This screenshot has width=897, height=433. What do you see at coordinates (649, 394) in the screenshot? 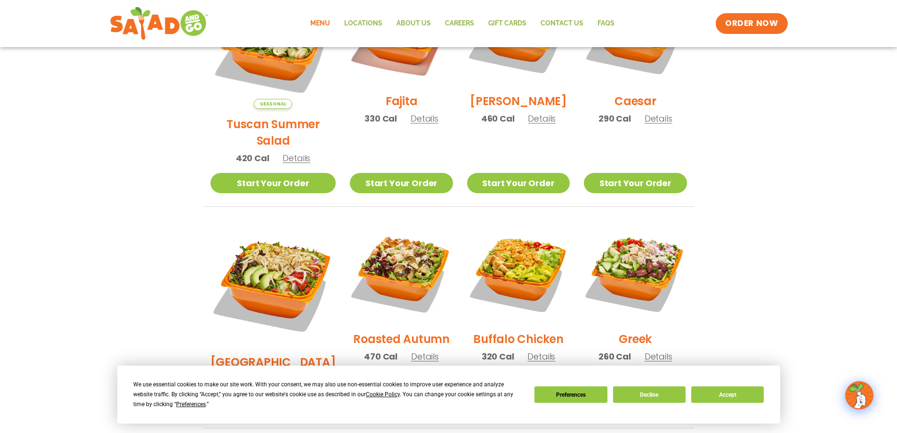
I see `button: Decline` at bounding box center [649, 394].